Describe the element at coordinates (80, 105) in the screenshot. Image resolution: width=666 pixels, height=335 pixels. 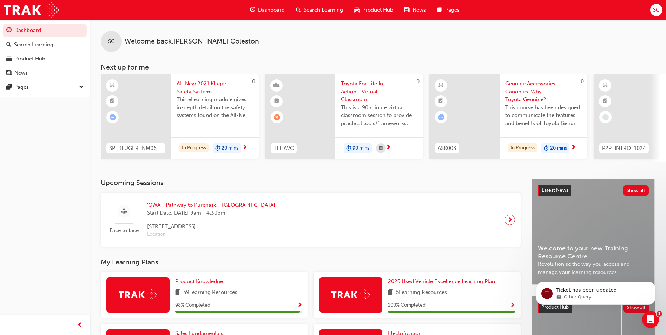
I see `div: actually sorry the TFL also says need completion when I have already done the online classroom` at that location.